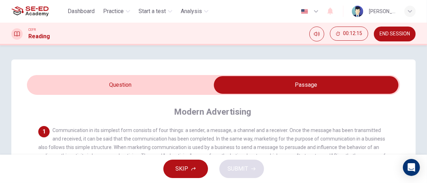 The height and width of the screenshot is (183, 427). Describe the element at coordinates (155, 11) in the screenshot. I see `button: Start a test` at that location.